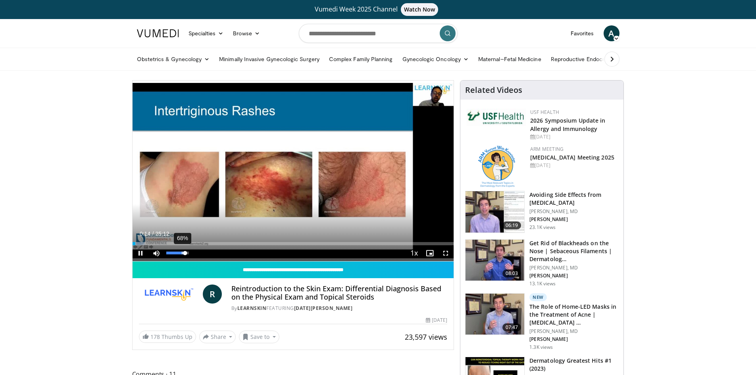  Describe the element at coordinates (212, 294) in the screenshot. I see `span: R` at that location.